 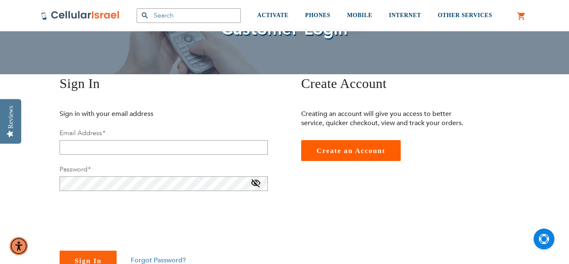 What do you see at coordinates (273, 15) in the screenshot?
I see `span: ACTIVATE` at bounding box center [273, 15].